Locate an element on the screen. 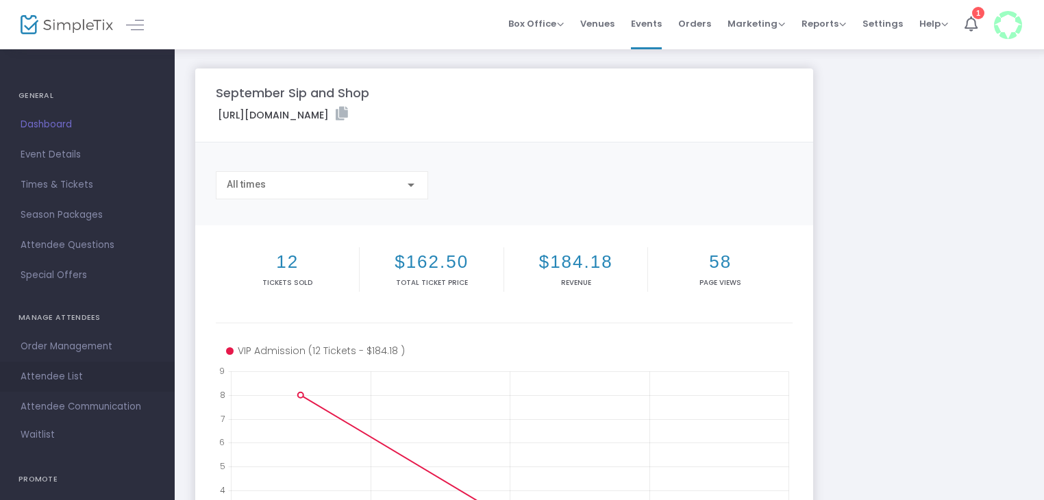  span: All times is located at coordinates (246, 184).